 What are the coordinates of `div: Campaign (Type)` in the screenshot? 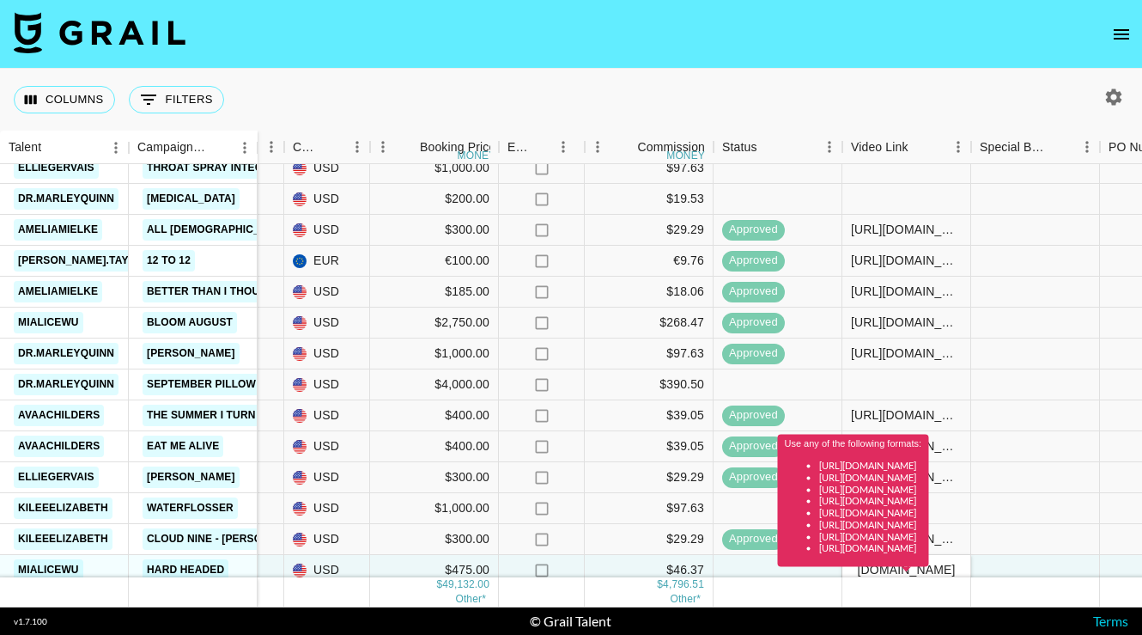 It's located at (193, 147).